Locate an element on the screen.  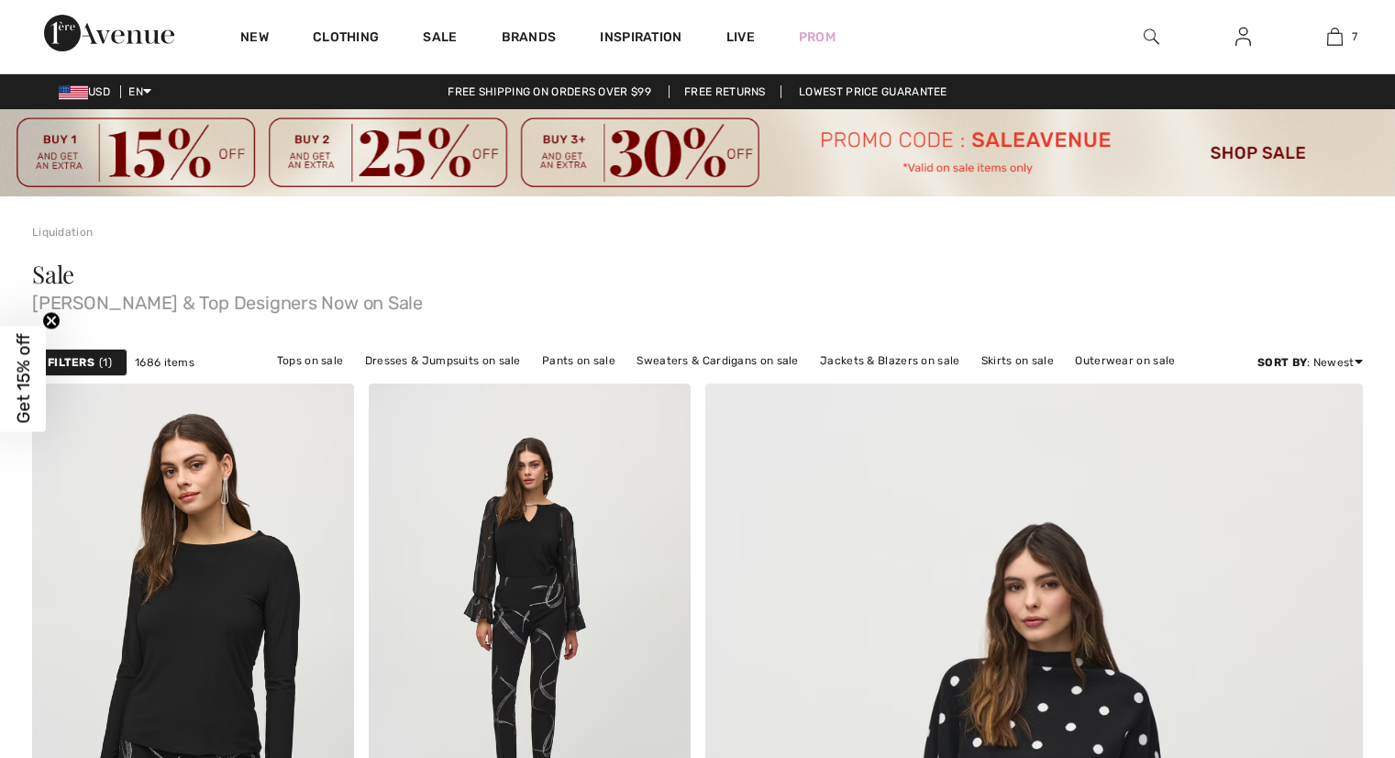
span: 1 is located at coordinates (105, 362).